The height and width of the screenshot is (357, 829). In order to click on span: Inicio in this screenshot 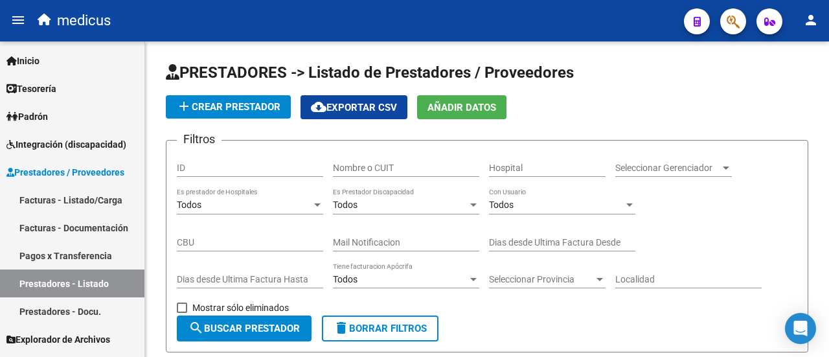, I will do `click(23, 61)`.